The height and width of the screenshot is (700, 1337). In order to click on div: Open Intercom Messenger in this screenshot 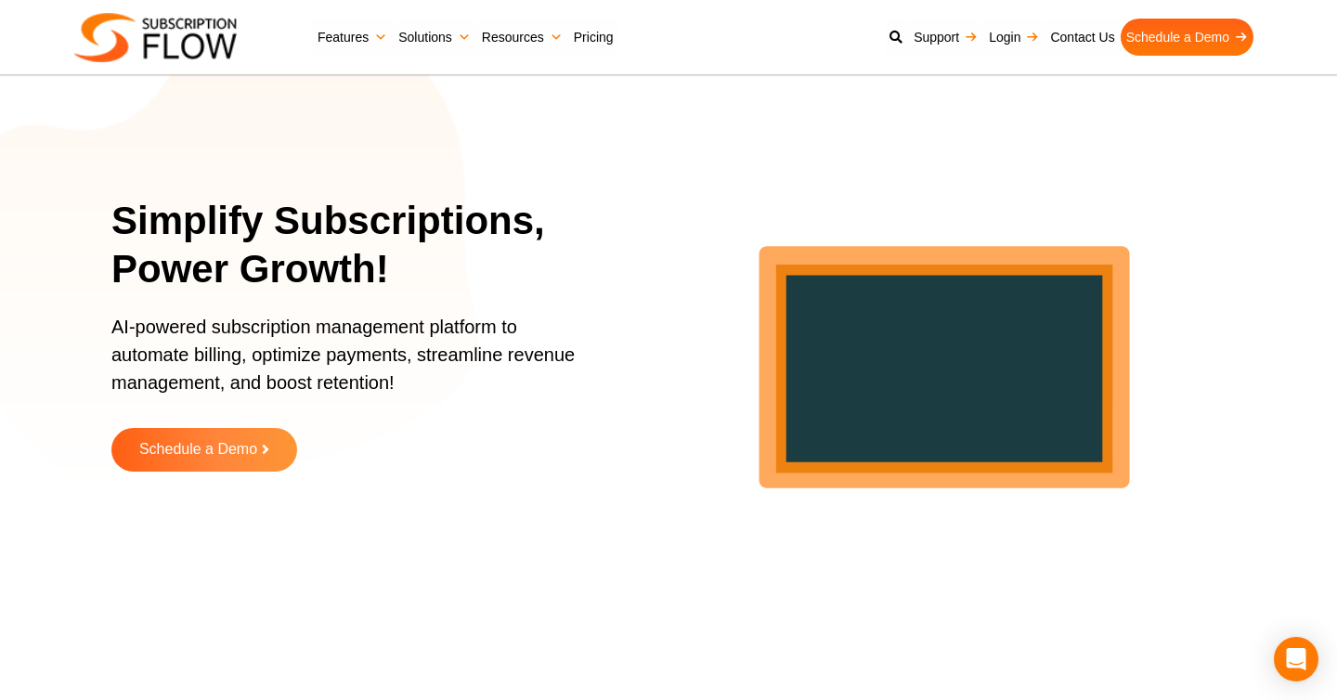, I will do `click(1296, 659)`.